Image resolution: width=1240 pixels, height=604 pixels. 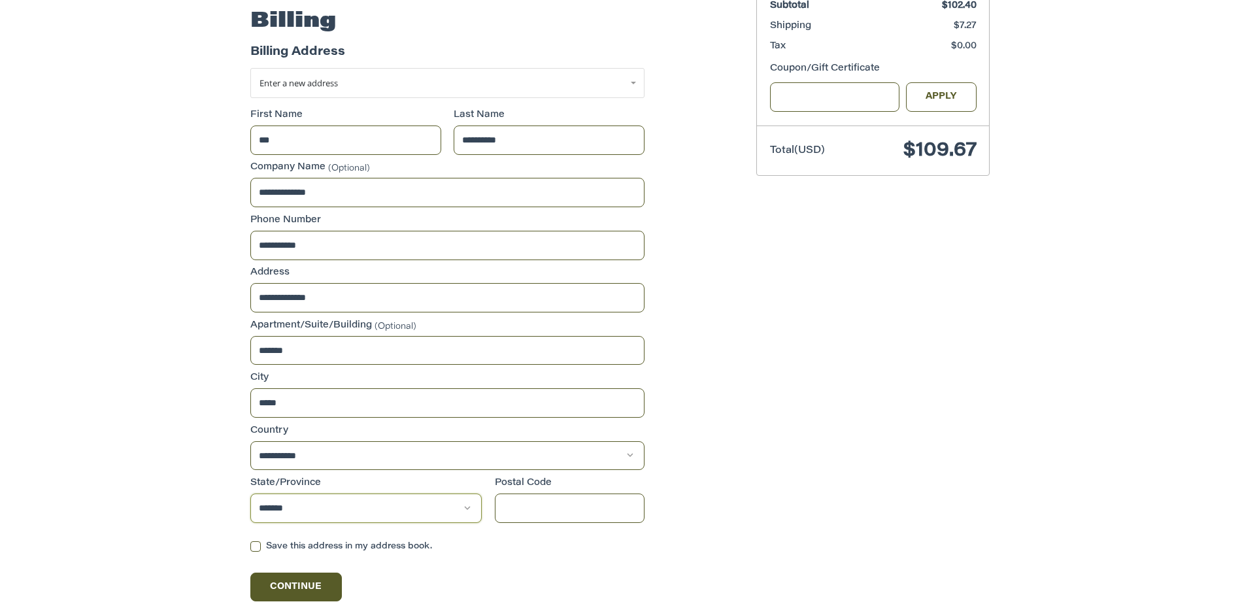 What do you see at coordinates (941, 97) in the screenshot?
I see `button: Apply` at bounding box center [941, 97].